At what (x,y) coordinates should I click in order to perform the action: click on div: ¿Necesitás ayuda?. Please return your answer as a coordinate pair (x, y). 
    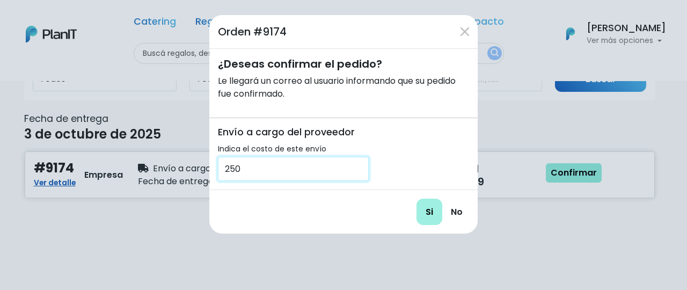
    Looking at the image, I should click on (105, 20).